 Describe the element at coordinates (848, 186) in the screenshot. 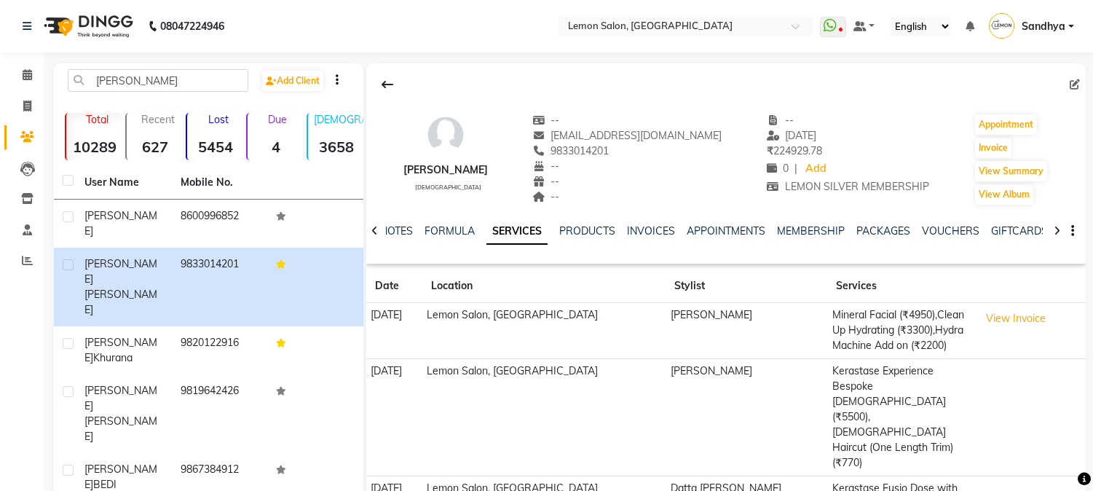

I see `span: LEMON SILVER MEMBERSHIP` at that location.